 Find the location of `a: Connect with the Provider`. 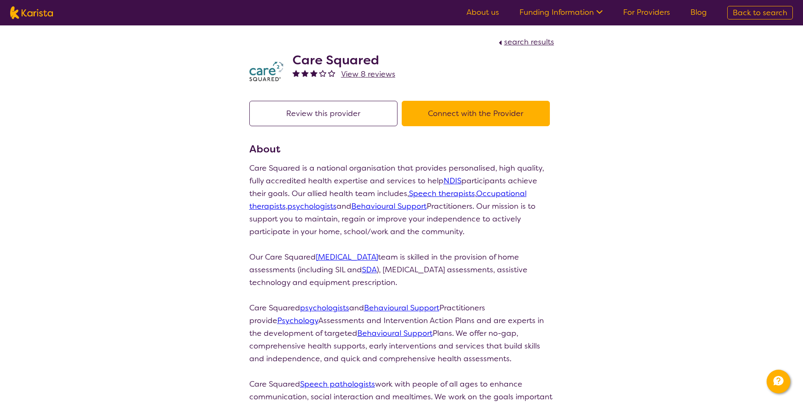

a: Connect with the Provider is located at coordinates (478, 113).